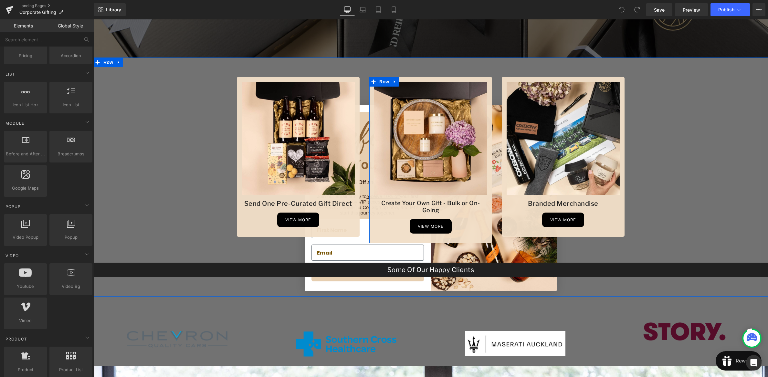 This screenshot has width=768, height=377. Describe the element at coordinates (113, 10) in the screenshot. I see `span: Library` at that location.